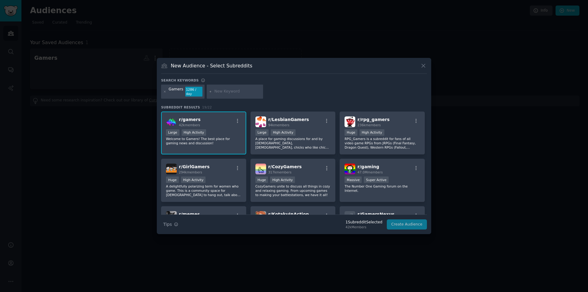 The width and height of the screenshot is (588, 292). I want to click on h3: Search keywords, so click(180, 80).